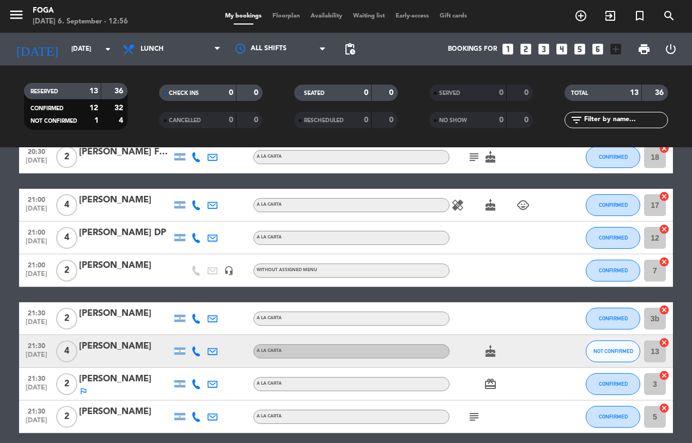 This screenshot has width=692, height=443. I want to click on span: 20:30, so click(37, 150).